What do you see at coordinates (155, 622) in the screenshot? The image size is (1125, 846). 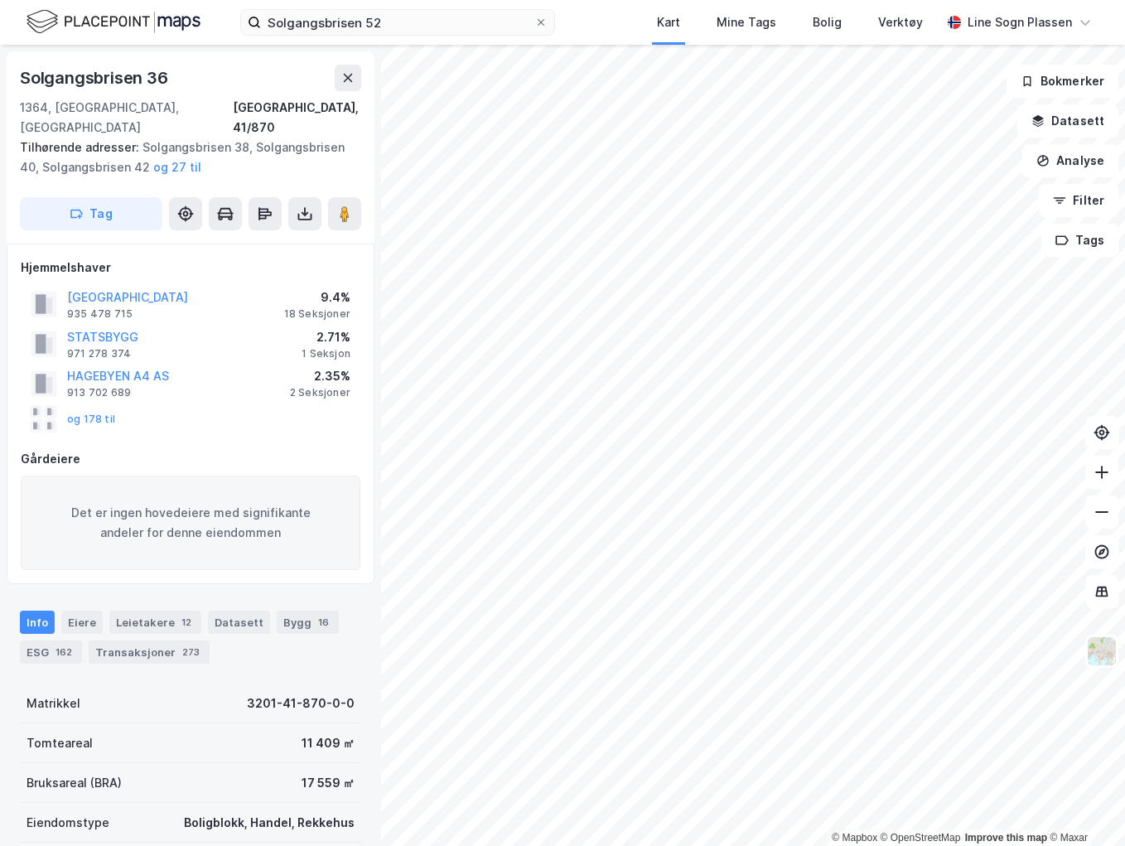 I see `div: Leietakere` at bounding box center [155, 622].